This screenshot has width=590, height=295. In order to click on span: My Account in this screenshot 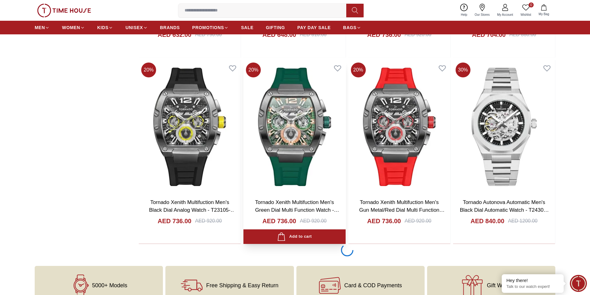, I will do `click(505, 15)`.